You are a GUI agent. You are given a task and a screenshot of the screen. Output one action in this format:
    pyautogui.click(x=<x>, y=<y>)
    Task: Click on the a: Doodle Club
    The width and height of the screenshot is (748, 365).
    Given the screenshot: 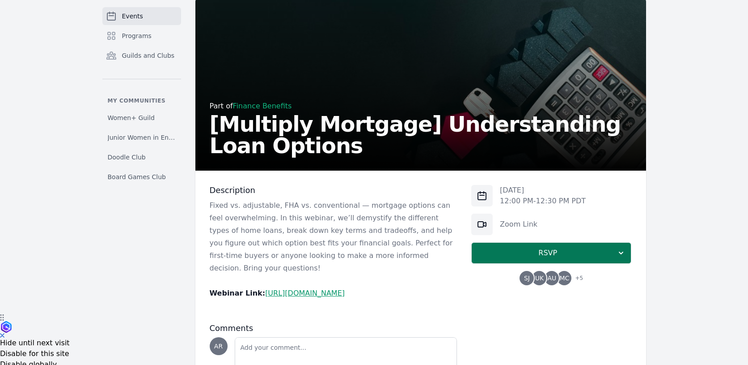 What is the action you would take?
    pyautogui.click(x=142, y=157)
    